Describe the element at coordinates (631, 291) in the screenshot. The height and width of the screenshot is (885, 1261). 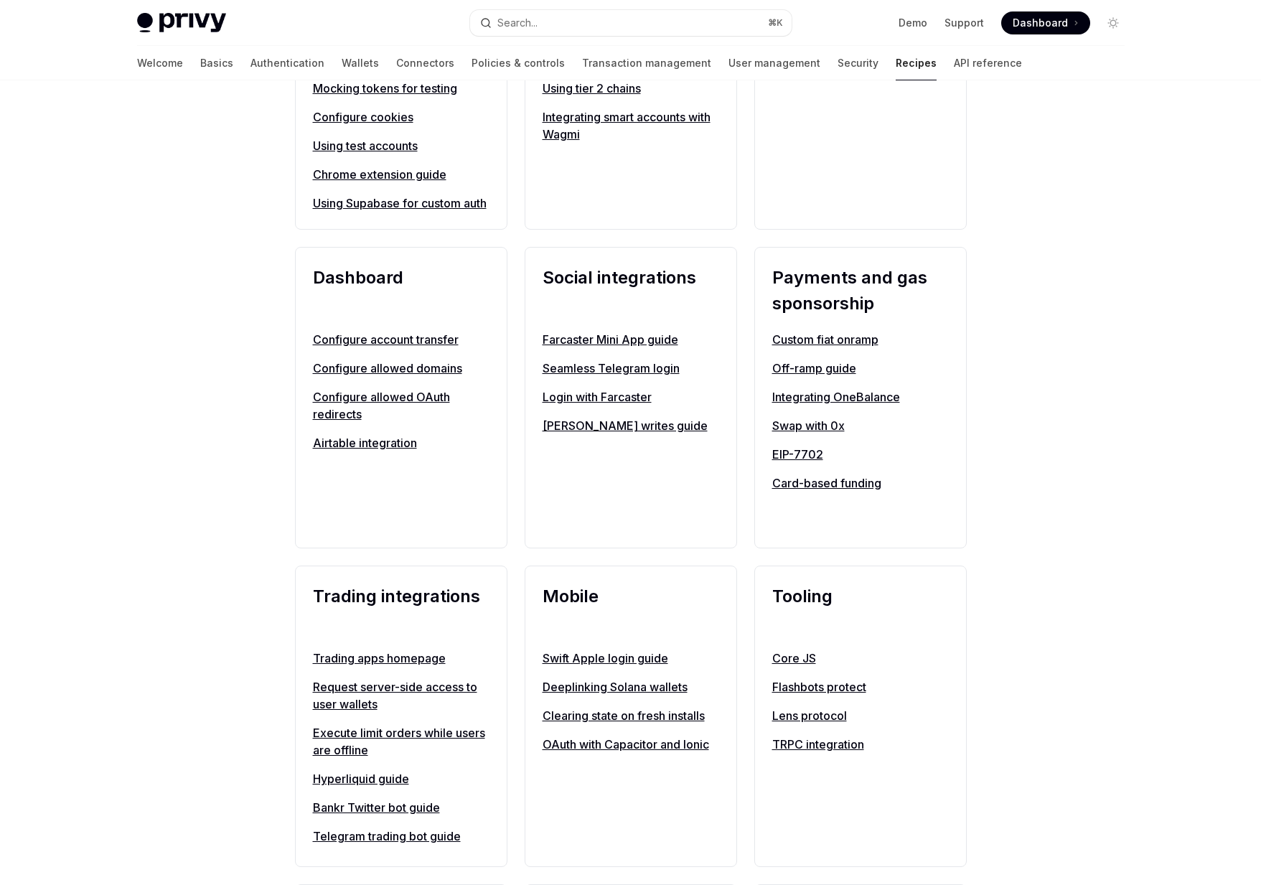
I see `h2: Social integrations` at that location.